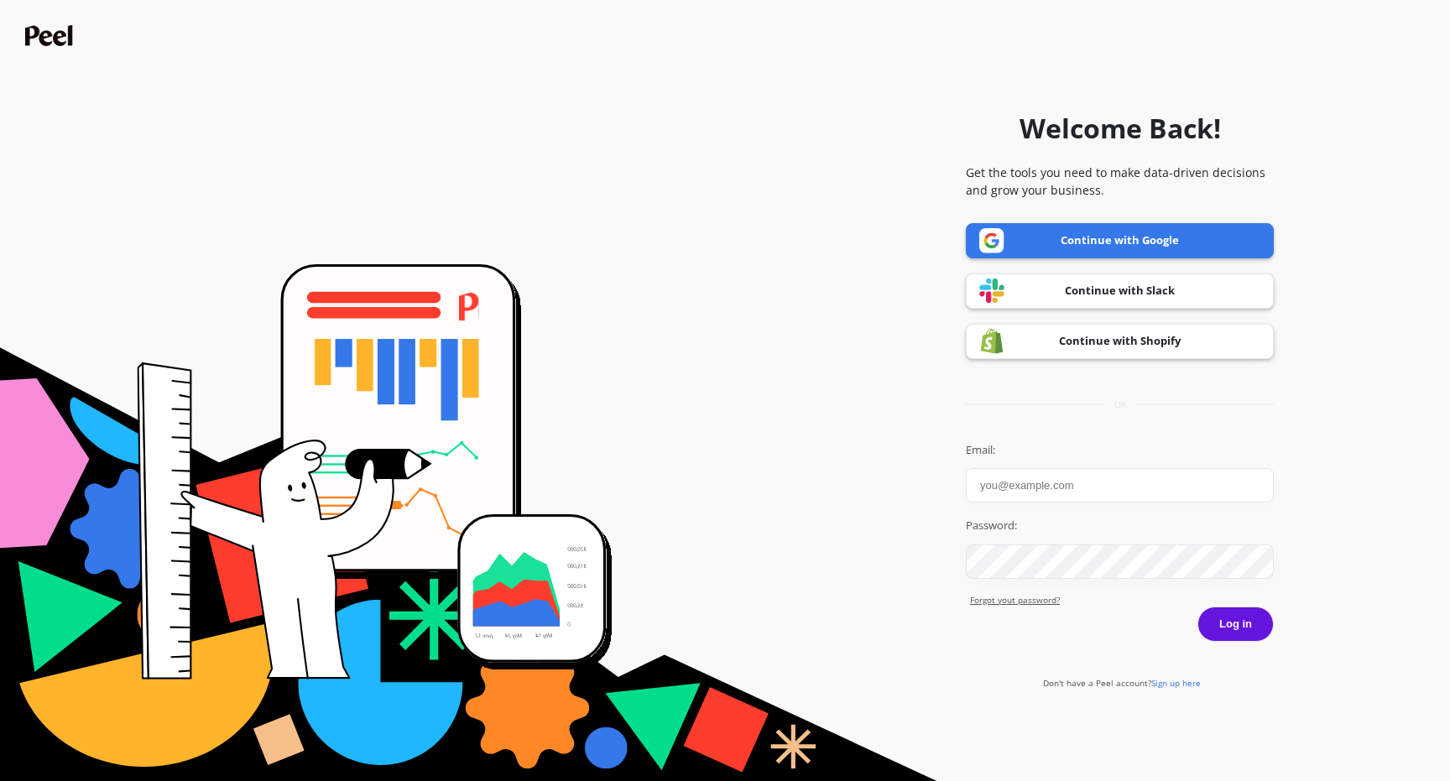 The image size is (1450, 781). I want to click on label: Email:, so click(1120, 451).